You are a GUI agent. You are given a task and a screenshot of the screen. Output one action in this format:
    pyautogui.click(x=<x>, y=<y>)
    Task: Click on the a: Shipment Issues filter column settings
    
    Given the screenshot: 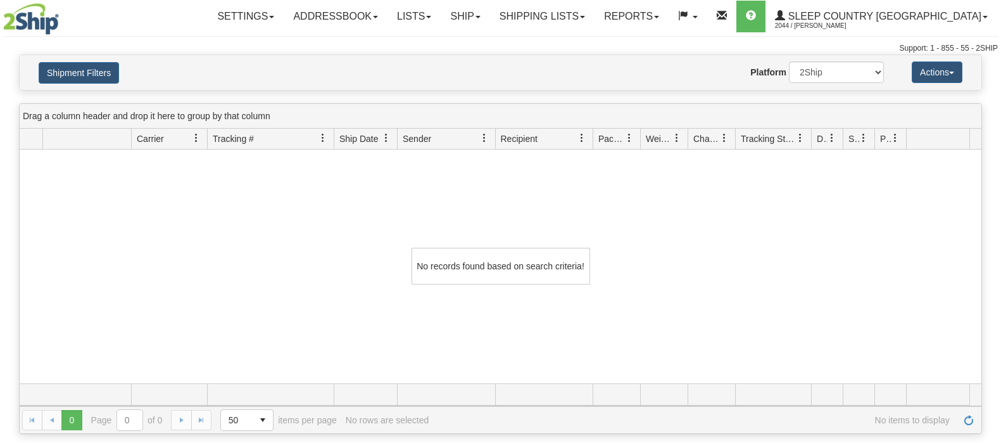 What is the action you would take?
    pyautogui.click(x=864, y=138)
    